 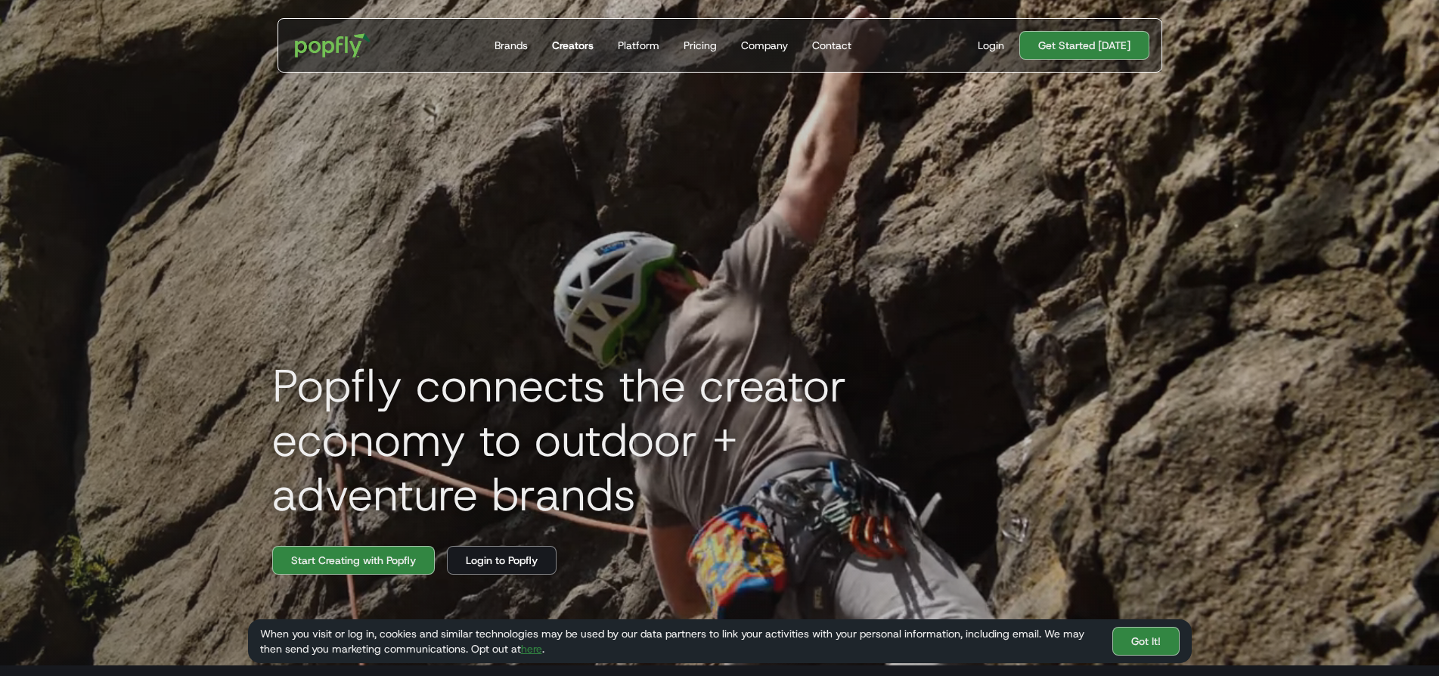 What do you see at coordinates (572, 45) in the screenshot?
I see `div: Creators` at bounding box center [572, 45].